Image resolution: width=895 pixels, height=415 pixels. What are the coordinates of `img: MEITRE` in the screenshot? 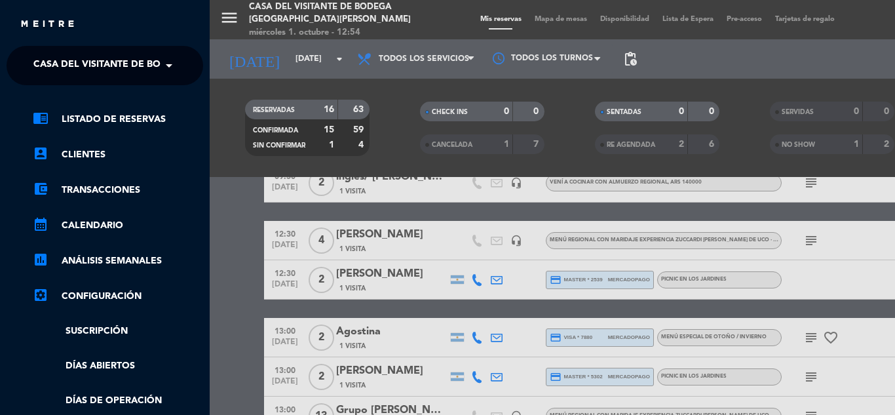 It's located at (47, 24).